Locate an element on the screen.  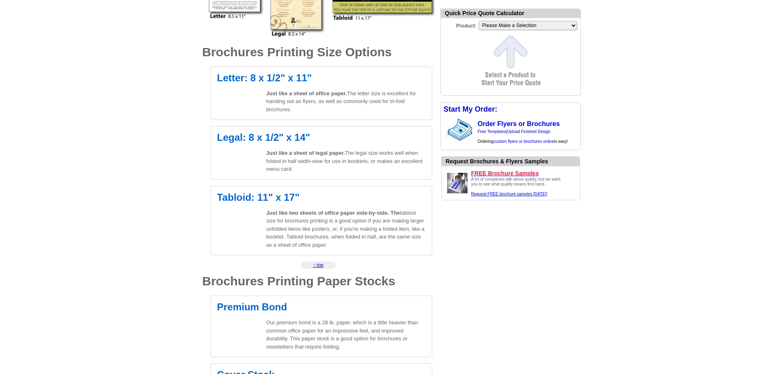
img: stack of brochures with custom content is located at coordinates (462, 130).